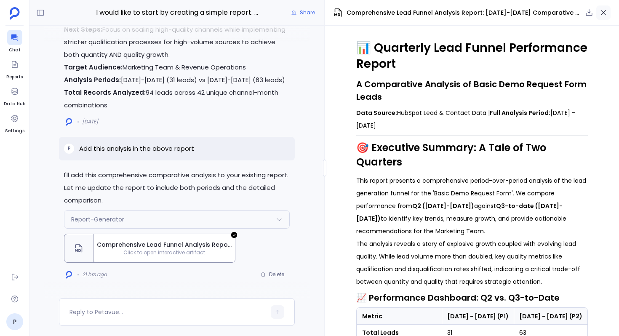  What do you see at coordinates (14, 104) in the screenshot?
I see `span: Data Hub` at bounding box center [14, 104].